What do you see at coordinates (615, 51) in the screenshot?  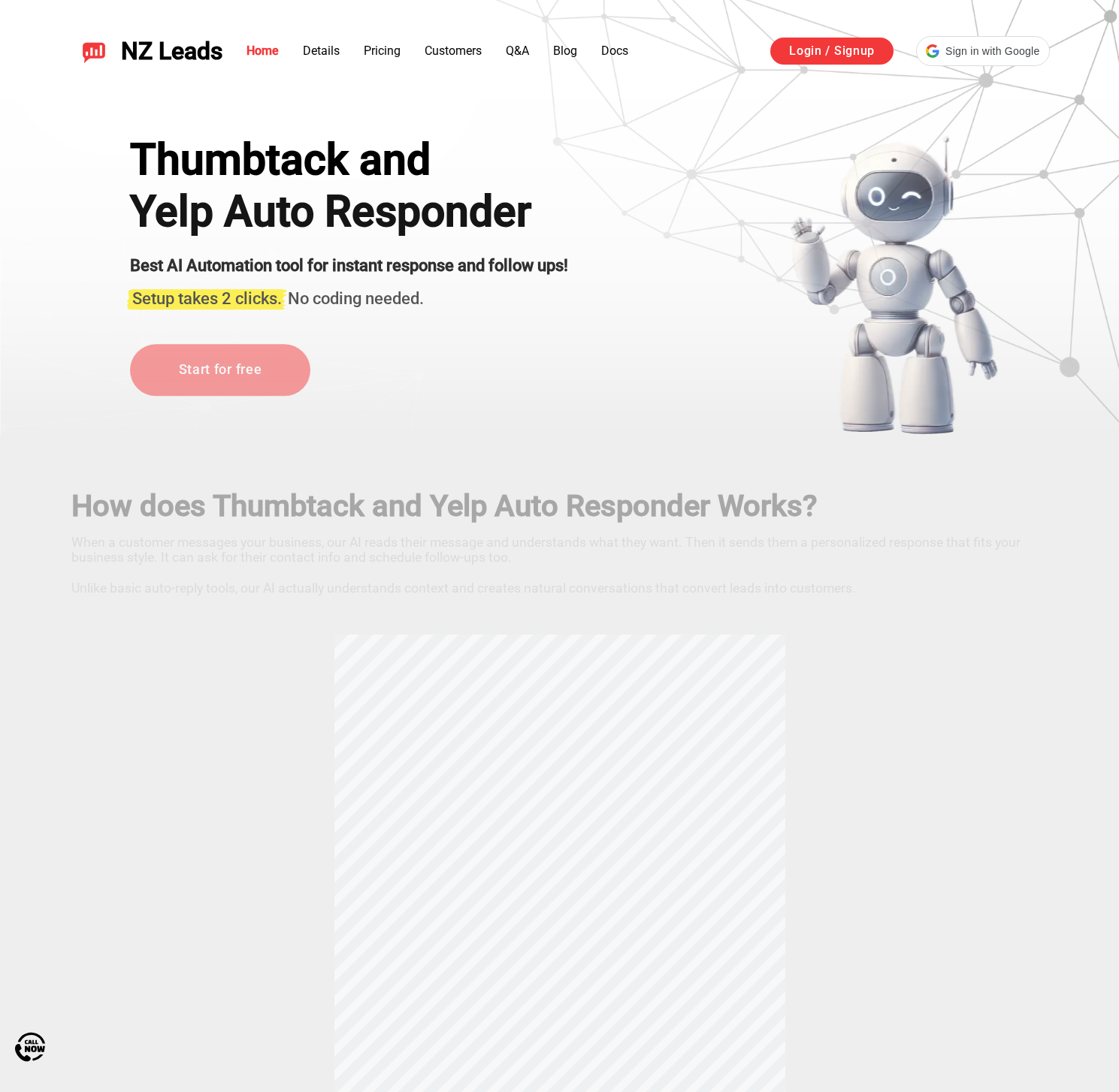 I see `a: Docs` at bounding box center [615, 51].